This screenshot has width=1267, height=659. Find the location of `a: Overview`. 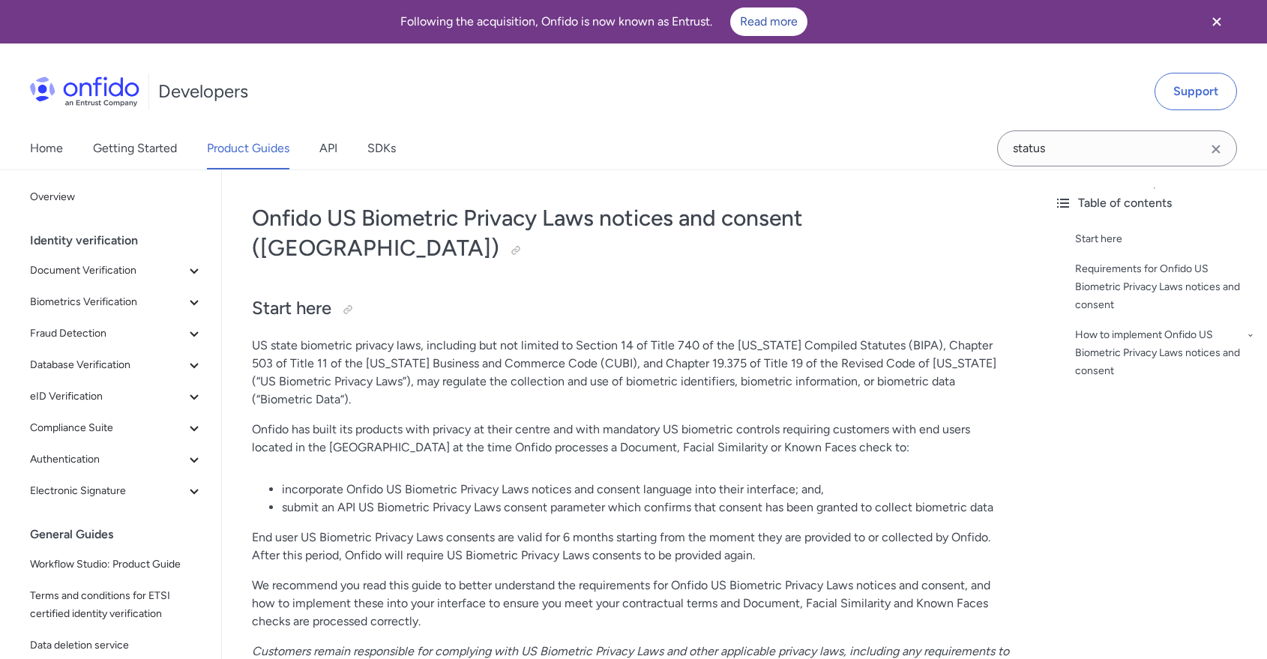

a: Overview is located at coordinates (116, 197).